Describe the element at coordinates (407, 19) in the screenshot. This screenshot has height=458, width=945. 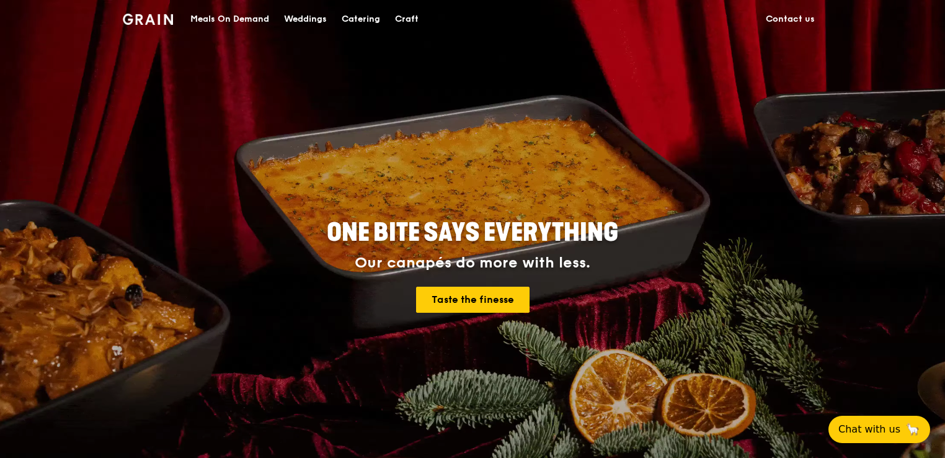
I see `a: Craft` at that location.